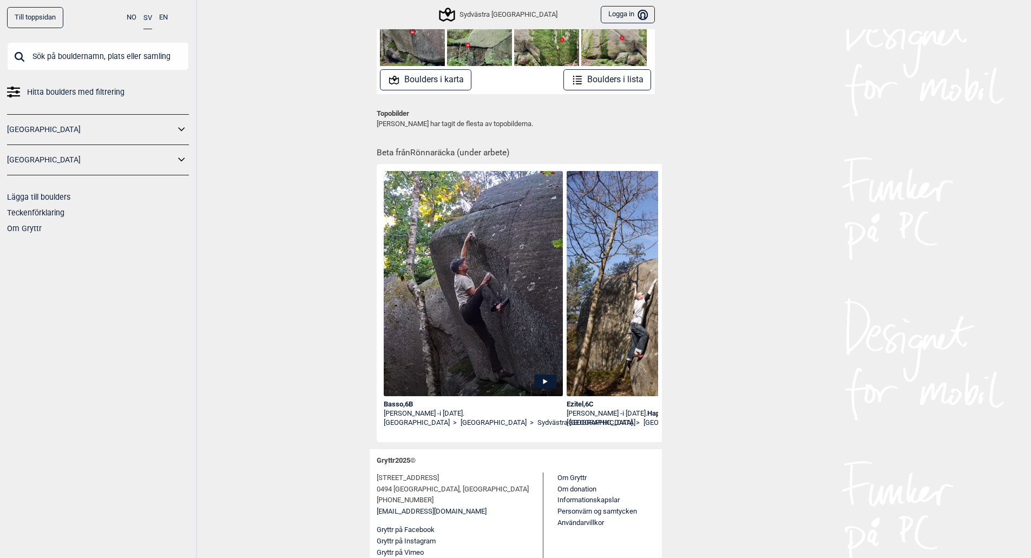  Describe the element at coordinates (588, 499) in the screenshot. I see `a: Informationskapslar` at that location.